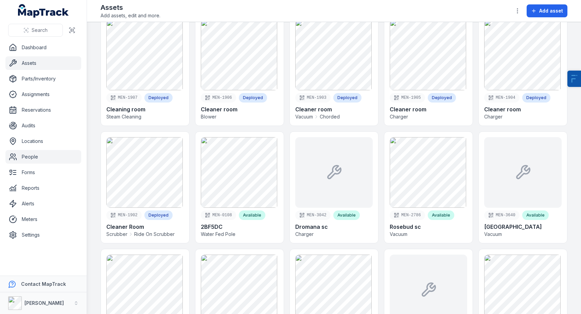  Describe the element at coordinates (43, 172) in the screenshot. I see `a: Forms` at that location.